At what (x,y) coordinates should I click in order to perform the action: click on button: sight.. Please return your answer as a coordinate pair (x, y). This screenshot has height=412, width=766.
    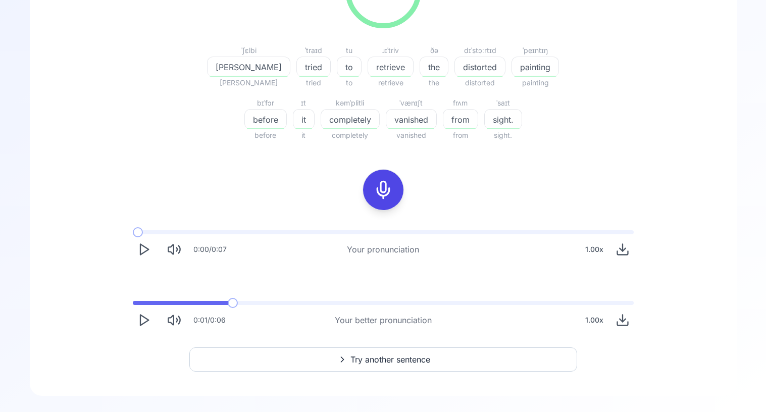
    Looking at the image, I should click on (503, 119).